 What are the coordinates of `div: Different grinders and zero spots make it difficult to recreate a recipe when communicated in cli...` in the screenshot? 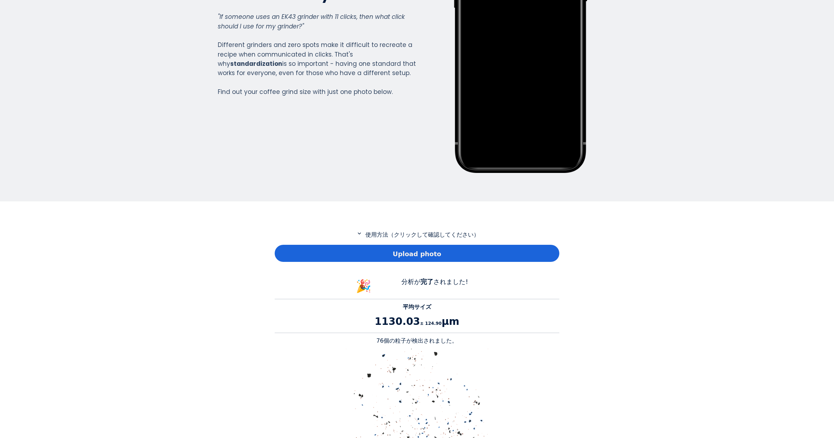 It's located at (317, 54).